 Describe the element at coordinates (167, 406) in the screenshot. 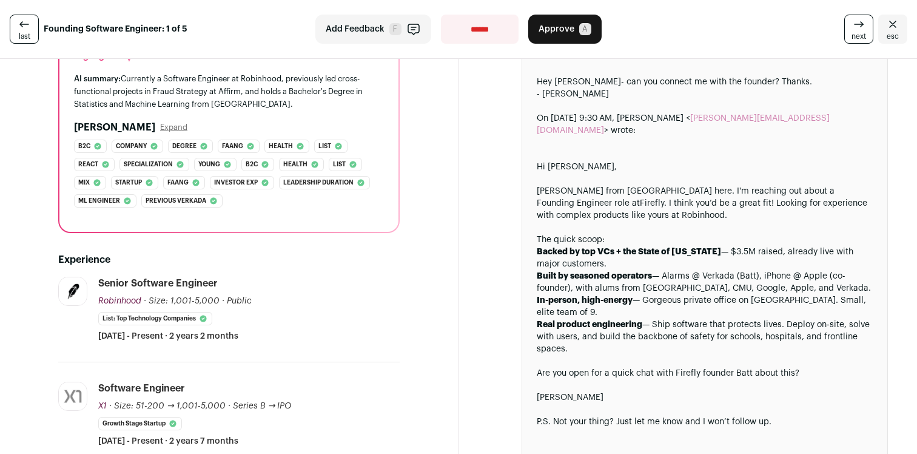

I see `span: · Size: 51-200 → 1,001-5,000` at that location.